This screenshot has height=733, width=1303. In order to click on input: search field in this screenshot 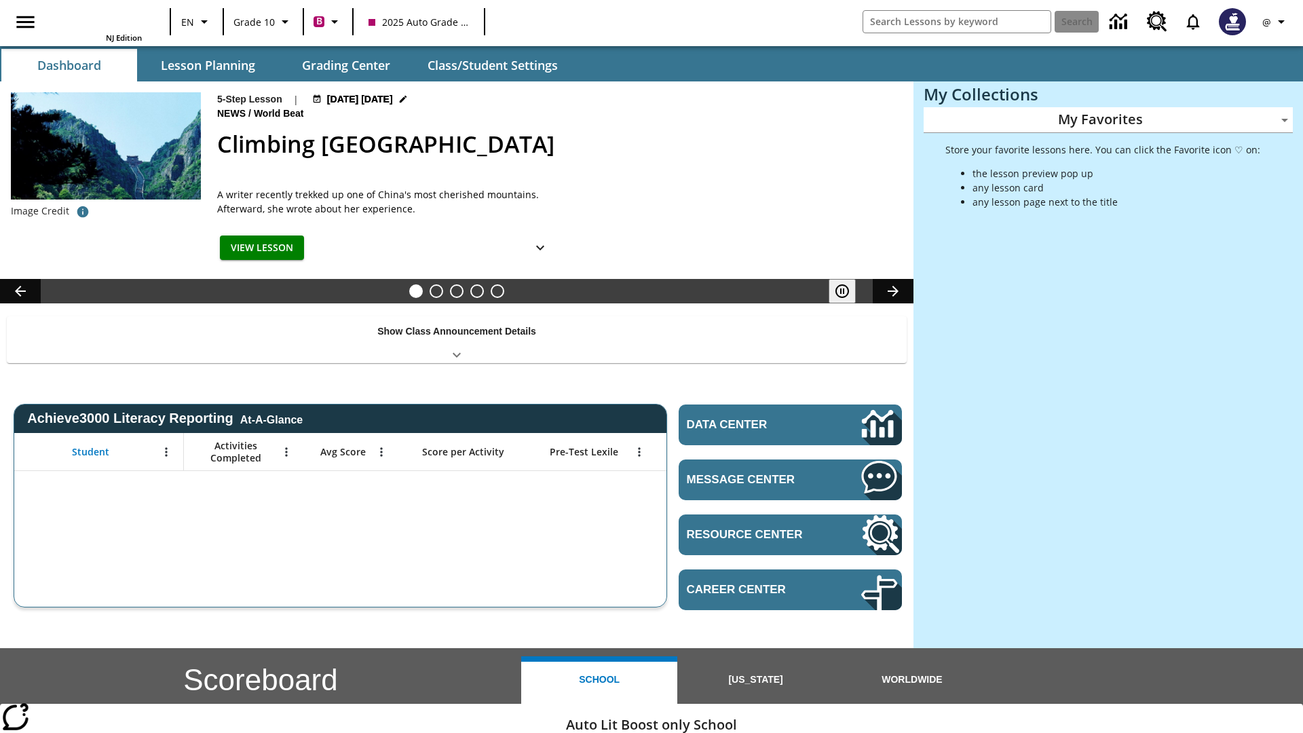, I will do `click(957, 22)`.